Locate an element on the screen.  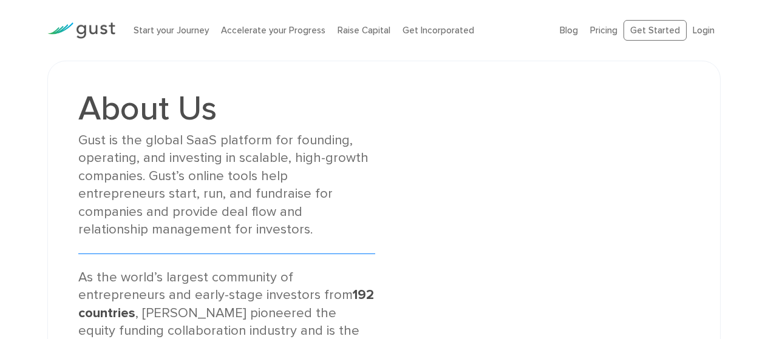
strong: 192 countries is located at coordinates (226, 304).